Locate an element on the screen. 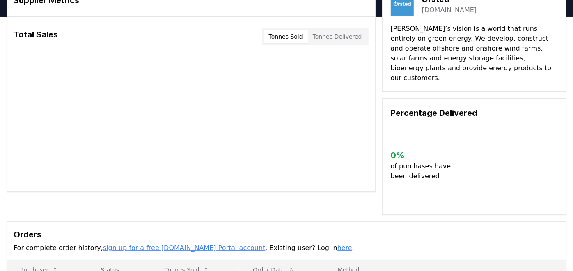 Image resolution: width=573 pixels, height=271 pixels. h3: 0 % is located at coordinates (424, 155).